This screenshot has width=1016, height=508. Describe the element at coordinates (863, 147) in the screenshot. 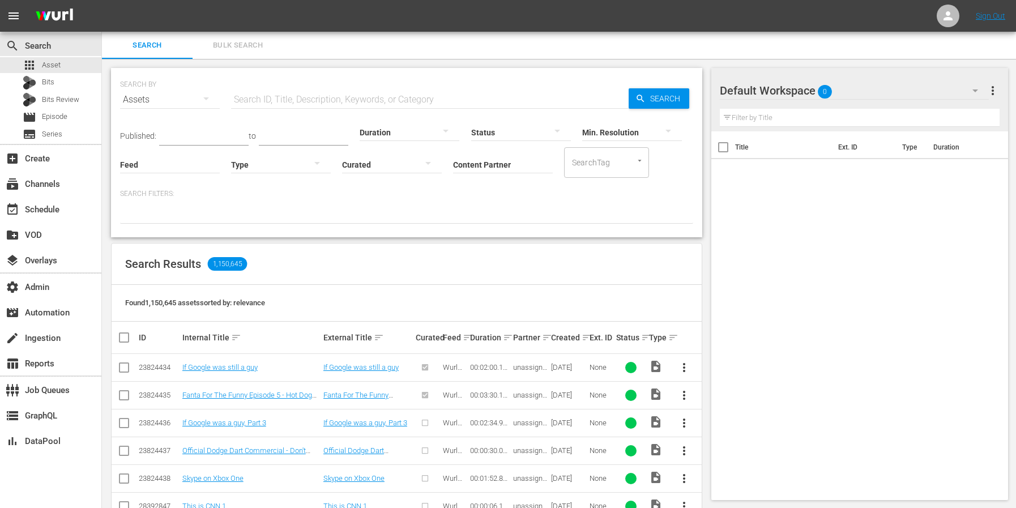

I see `th: Ext. ID` at that location.